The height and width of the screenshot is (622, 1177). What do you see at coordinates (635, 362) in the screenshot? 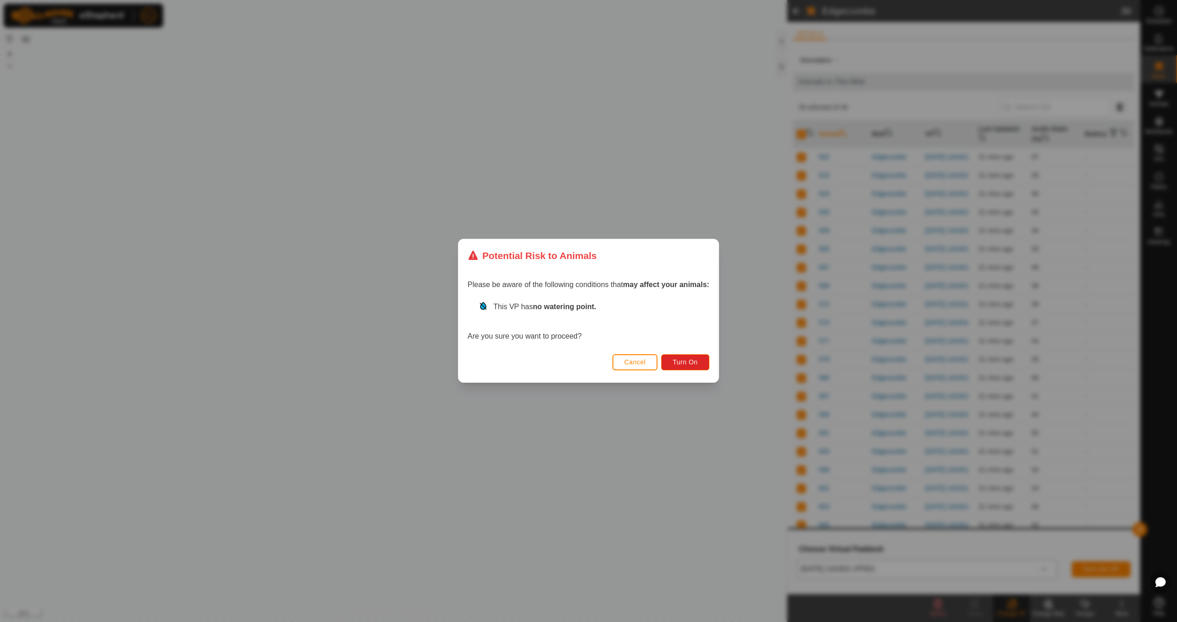
I see `button: Cancel` at bounding box center [635, 362].